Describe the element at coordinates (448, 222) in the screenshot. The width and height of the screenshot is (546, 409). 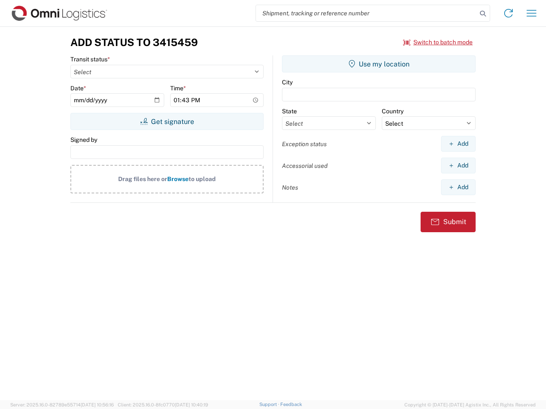
I see `button: Submit` at that location.